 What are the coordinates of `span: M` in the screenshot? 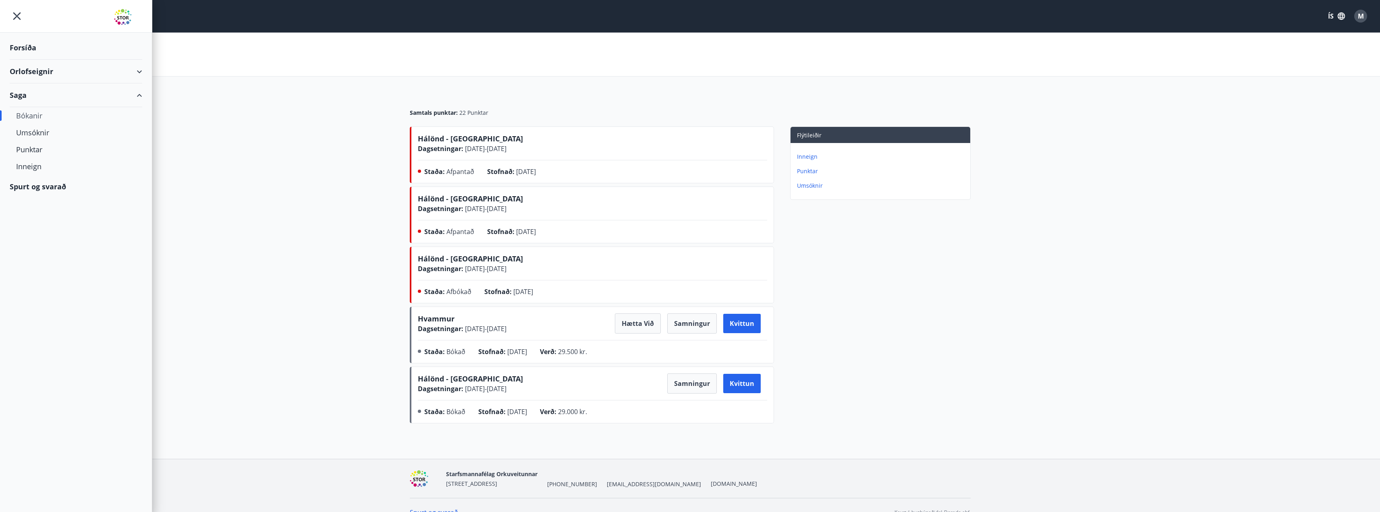 It's located at (1360, 16).